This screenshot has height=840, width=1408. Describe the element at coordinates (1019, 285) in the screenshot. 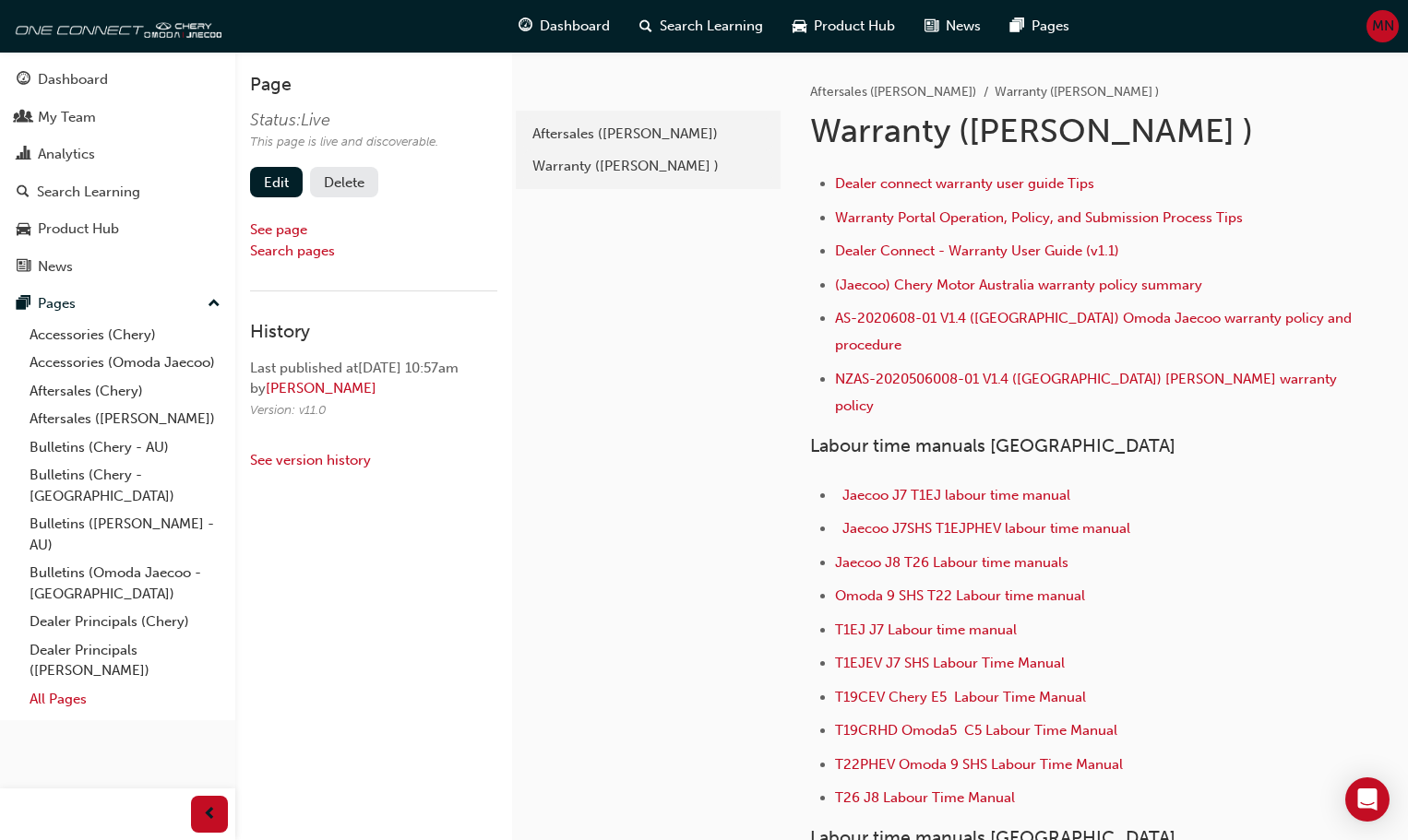

I see `a: (Jaecoo) Chery Motor Australia warranty policy summary` at that location.